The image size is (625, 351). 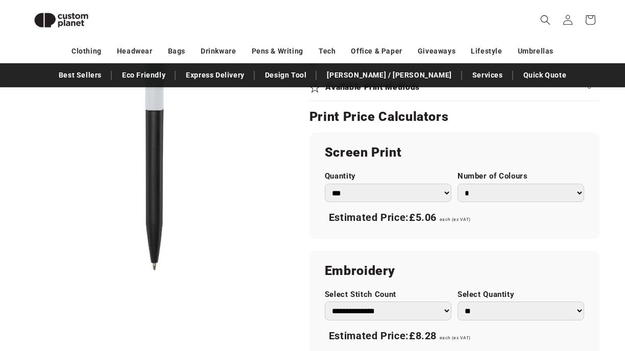 What do you see at coordinates (423, 336) in the screenshot?
I see `span: £8.28` at bounding box center [423, 336].